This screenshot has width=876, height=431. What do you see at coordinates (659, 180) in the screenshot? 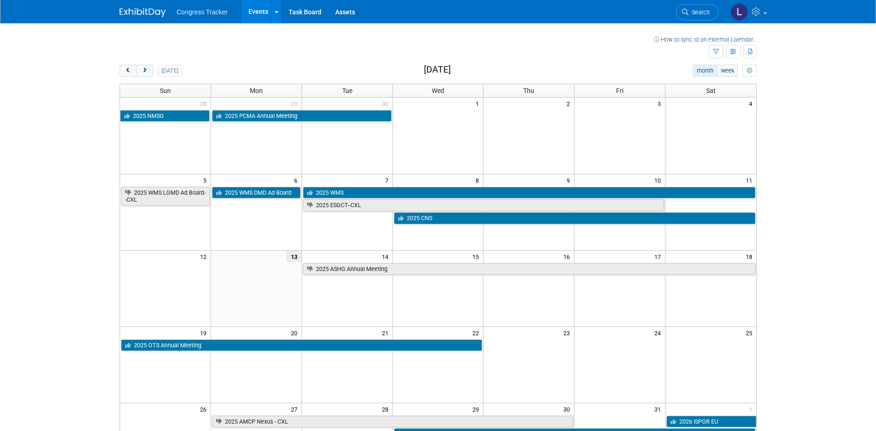
I see `span: 10` at bounding box center [659, 180].